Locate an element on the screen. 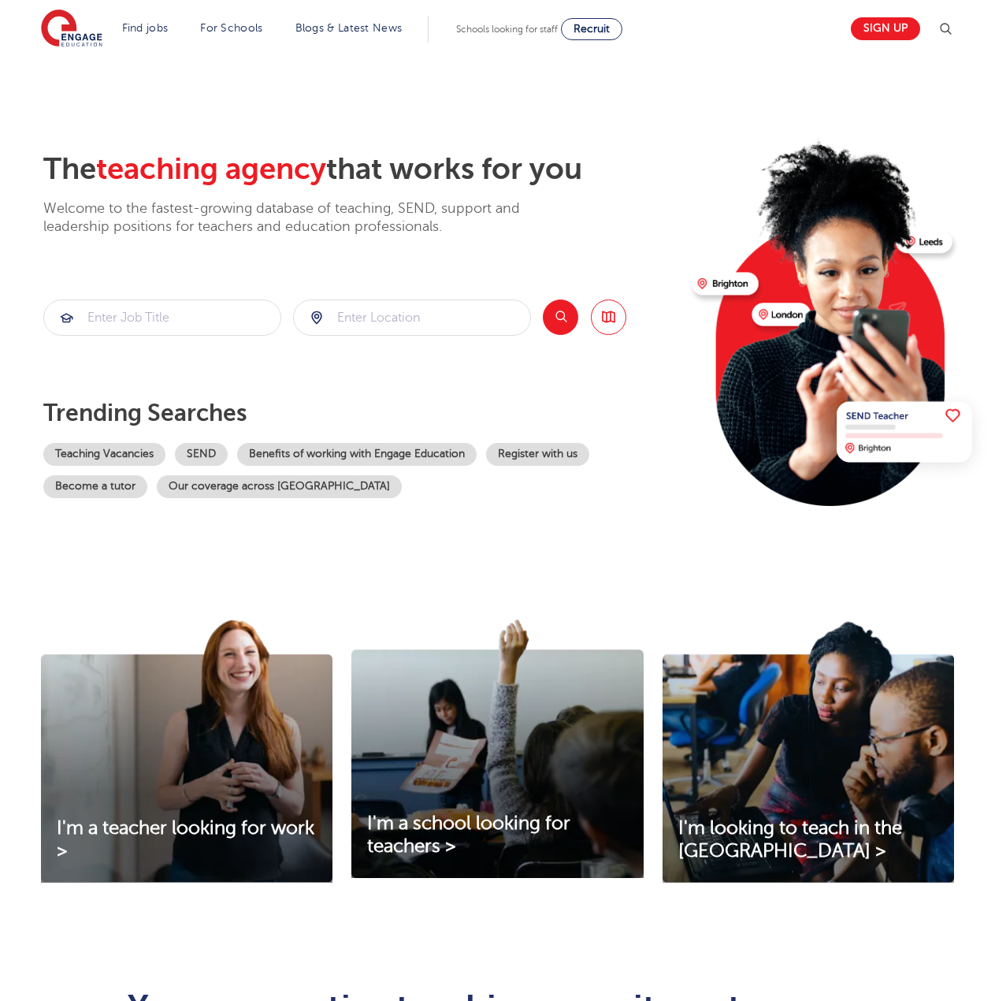 The image size is (995, 1001). a: Register with us is located at coordinates (537, 454).